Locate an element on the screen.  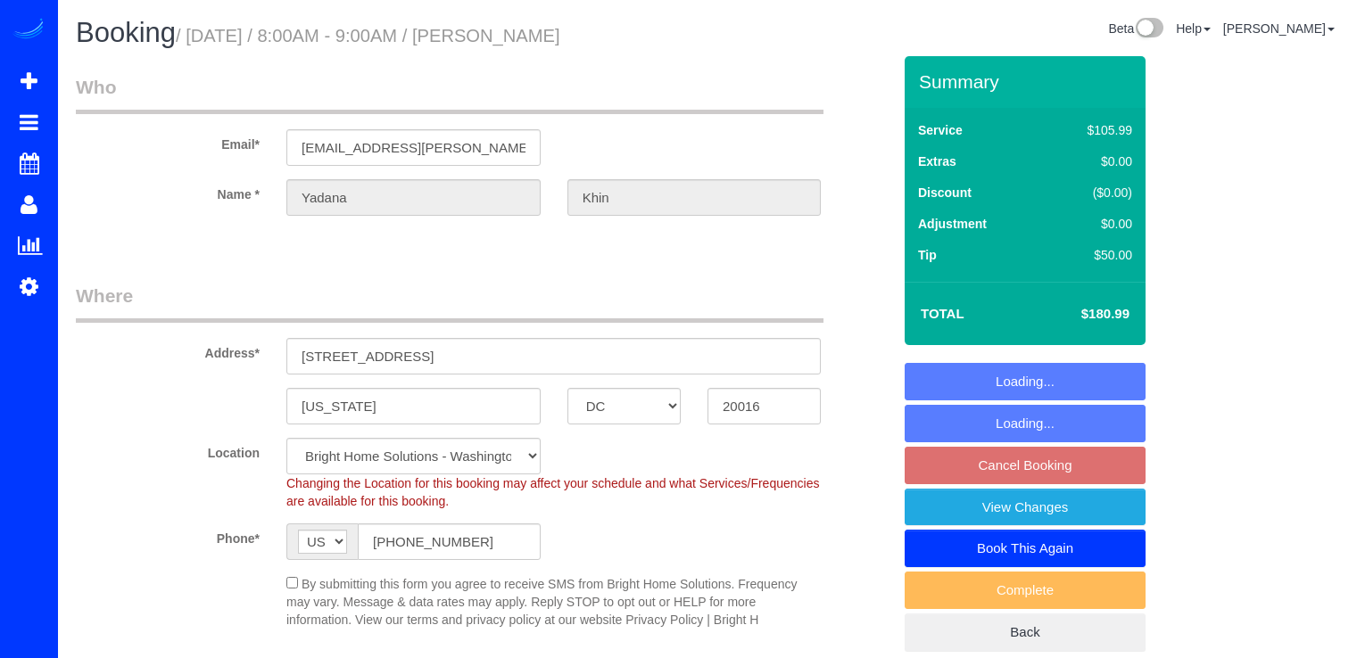
a: View Changes is located at coordinates (1025, 508).